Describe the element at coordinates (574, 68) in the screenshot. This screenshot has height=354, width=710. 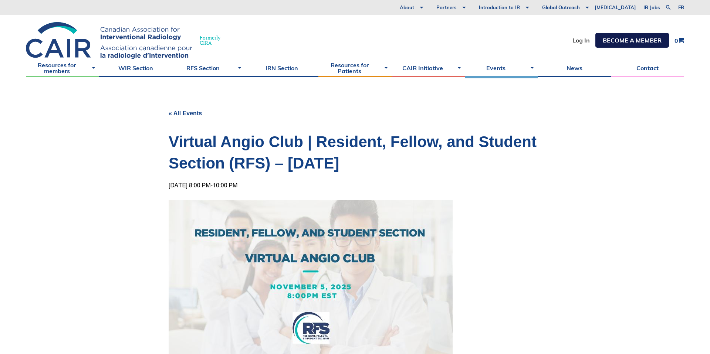
I see `a: News` at that location.